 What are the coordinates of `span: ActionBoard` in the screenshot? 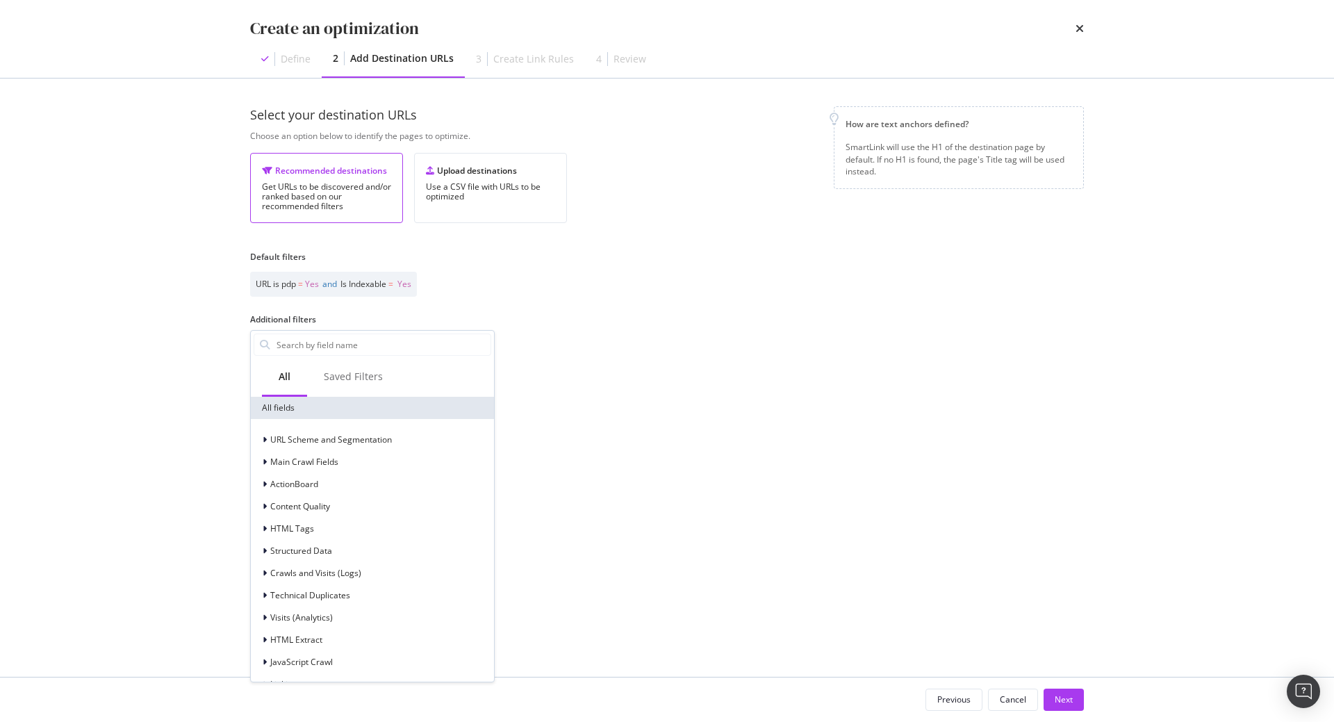 It's located at (294, 484).